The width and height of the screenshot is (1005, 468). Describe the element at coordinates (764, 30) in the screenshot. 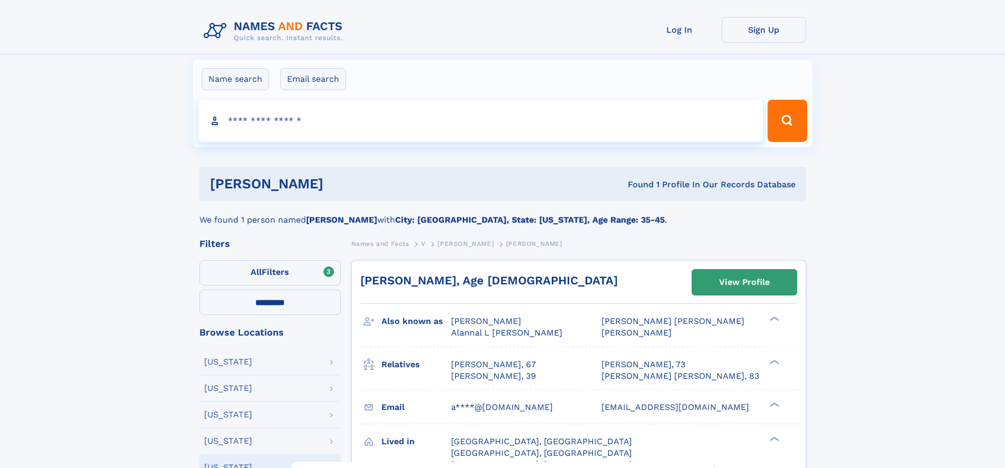

I see `a: Sign Up` at that location.